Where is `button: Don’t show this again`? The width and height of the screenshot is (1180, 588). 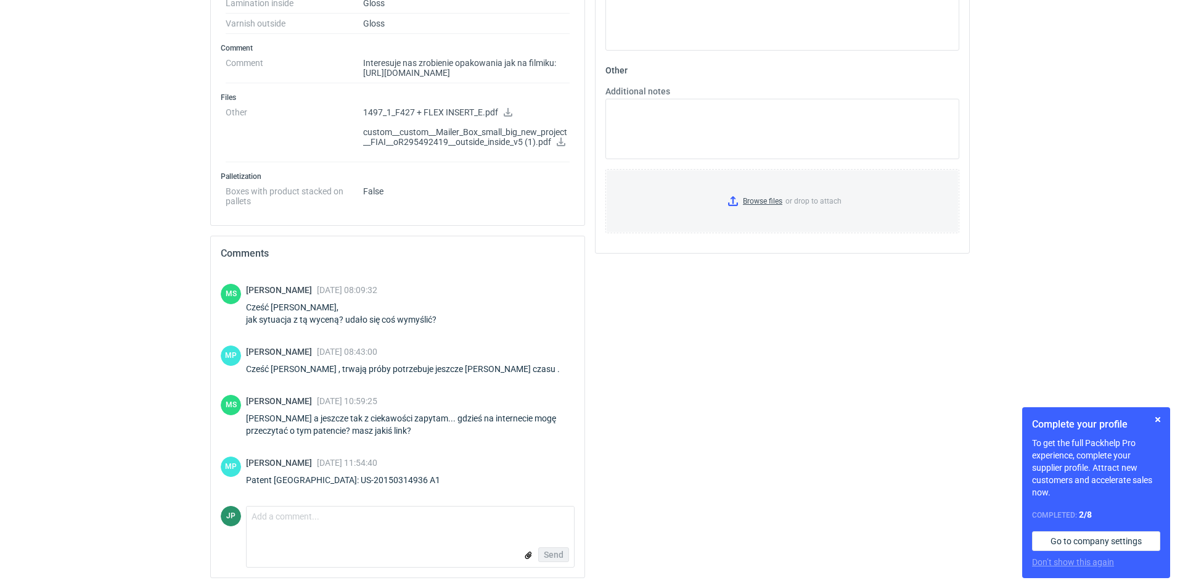
button: Don’t show this again is located at coordinates (1073, 562).